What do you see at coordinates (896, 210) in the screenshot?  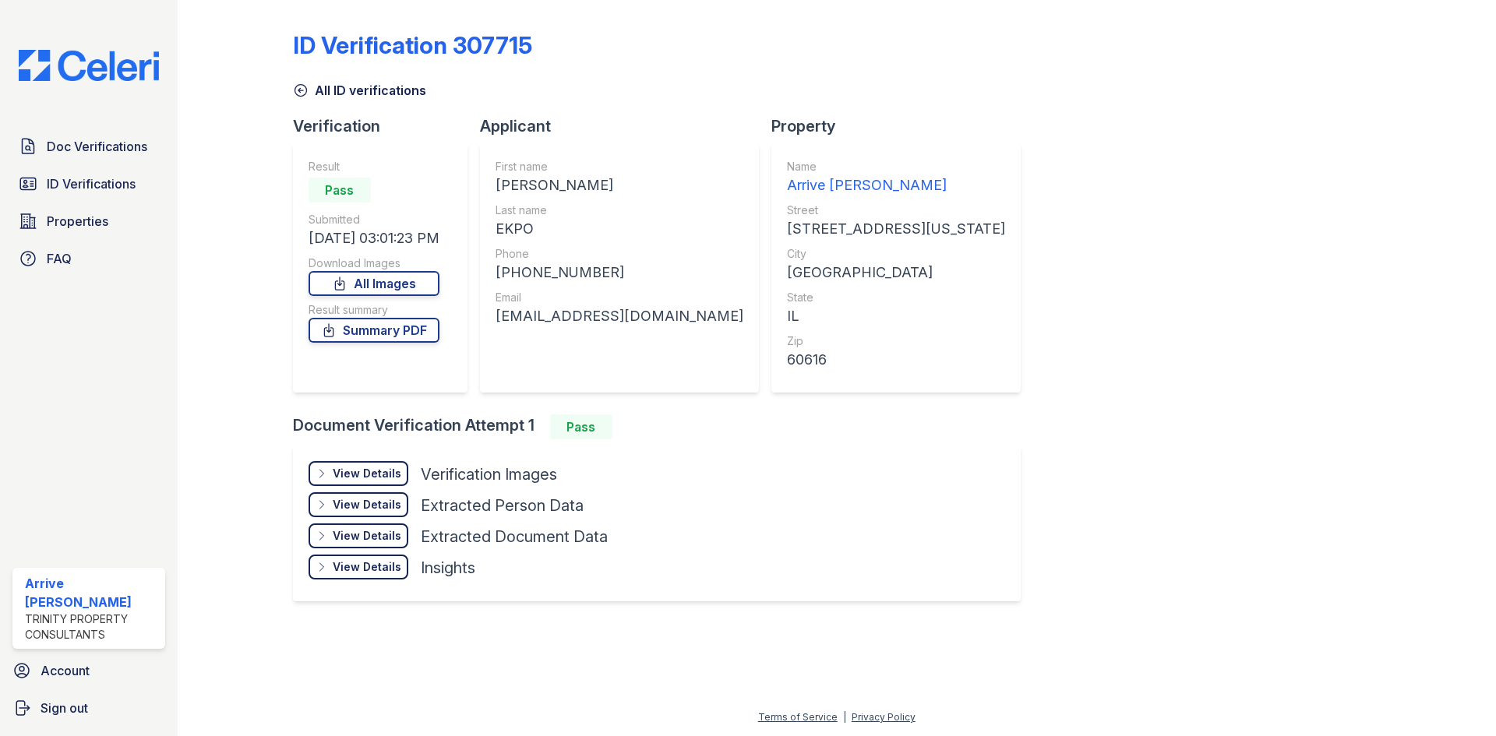 I see `div: Street` at bounding box center [896, 210].